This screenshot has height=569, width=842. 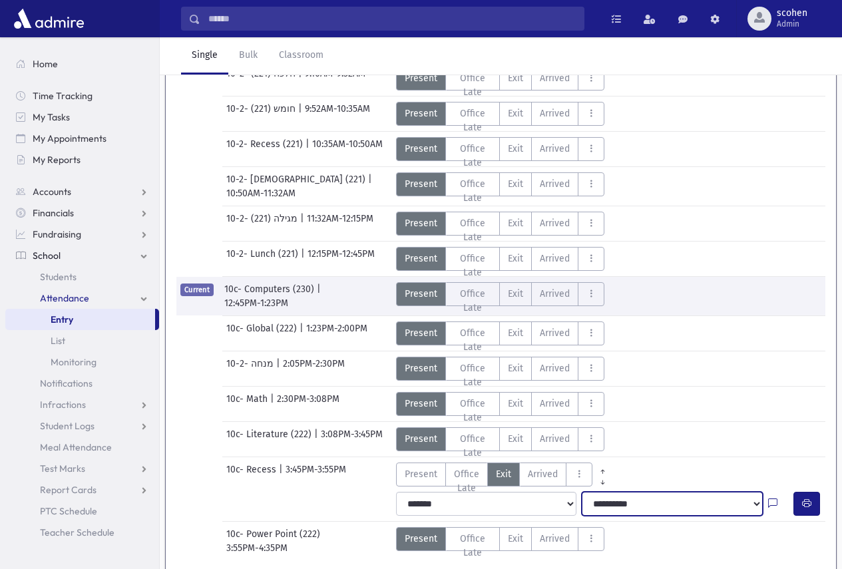 I want to click on a: Monitoring, so click(x=82, y=362).